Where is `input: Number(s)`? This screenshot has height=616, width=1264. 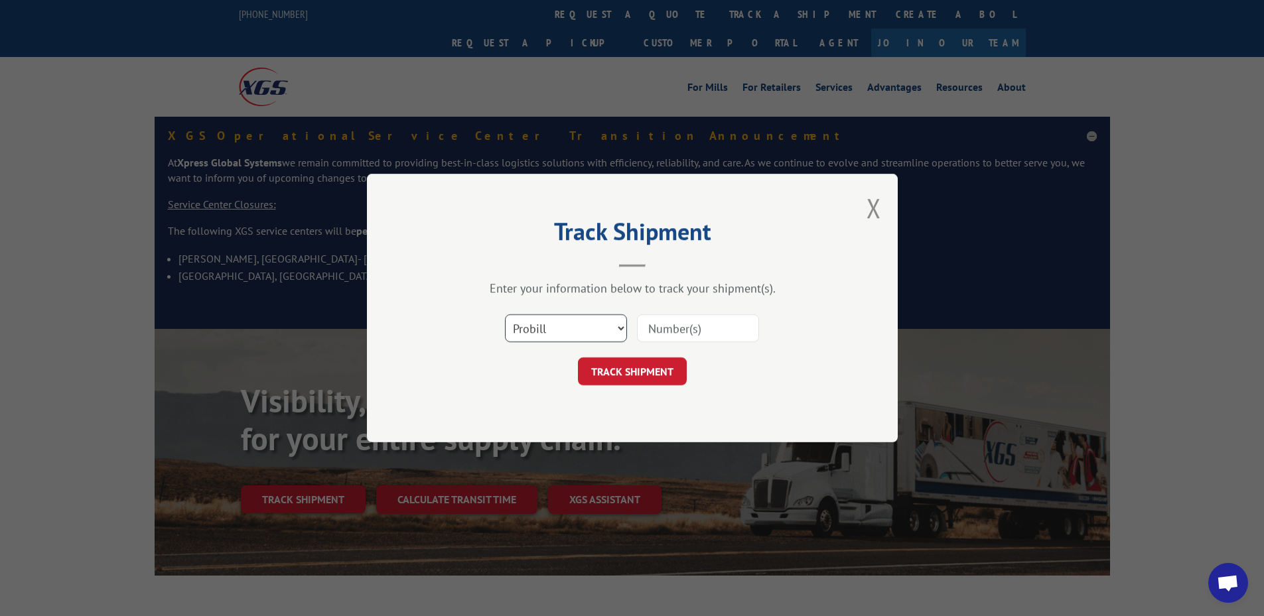
input: Number(s) is located at coordinates (698, 328).